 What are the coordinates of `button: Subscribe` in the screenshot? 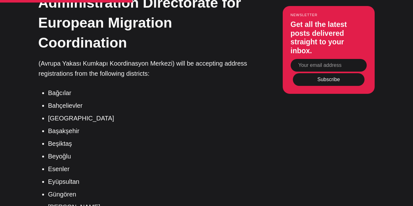 It's located at (329, 80).